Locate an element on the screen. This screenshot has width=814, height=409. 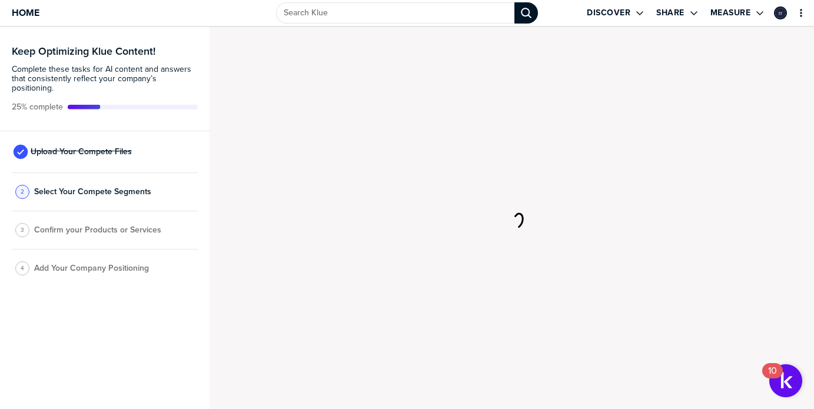
span: Select Your Compete Segments is located at coordinates (92, 192).